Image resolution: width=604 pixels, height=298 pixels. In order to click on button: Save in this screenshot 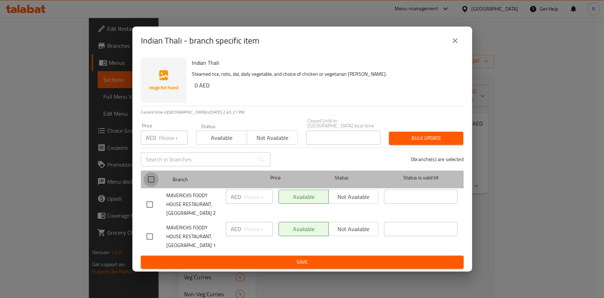, I will do `click(302, 262)`.